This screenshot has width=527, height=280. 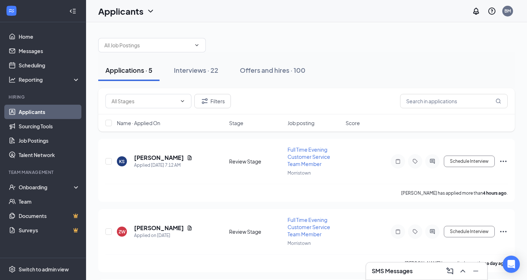 What do you see at coordinates (49, 51) in the screenshot?
I see `a: Messages` at bounding box center [49, 51].